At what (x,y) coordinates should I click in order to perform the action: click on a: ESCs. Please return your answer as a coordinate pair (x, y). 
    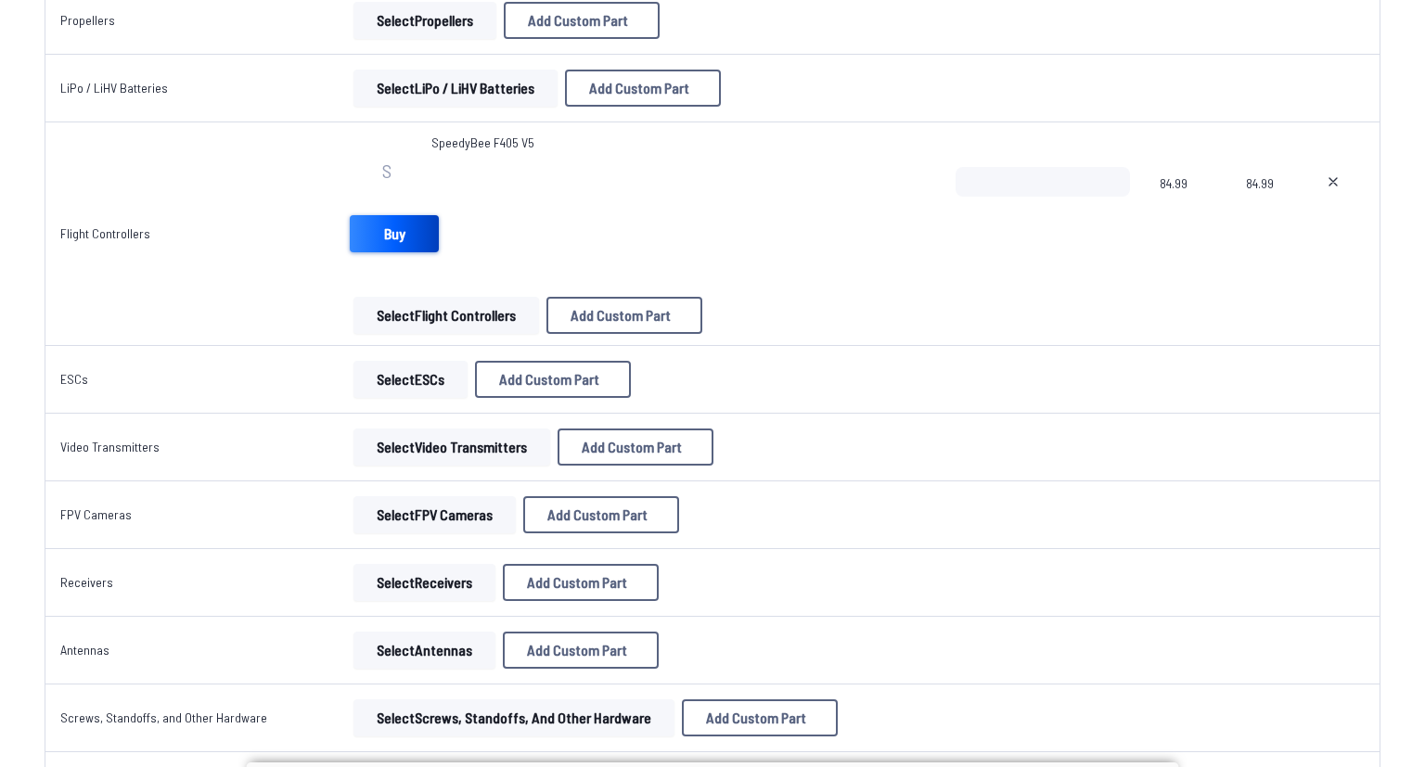
    Looking at the image, I should click on (74, 378).